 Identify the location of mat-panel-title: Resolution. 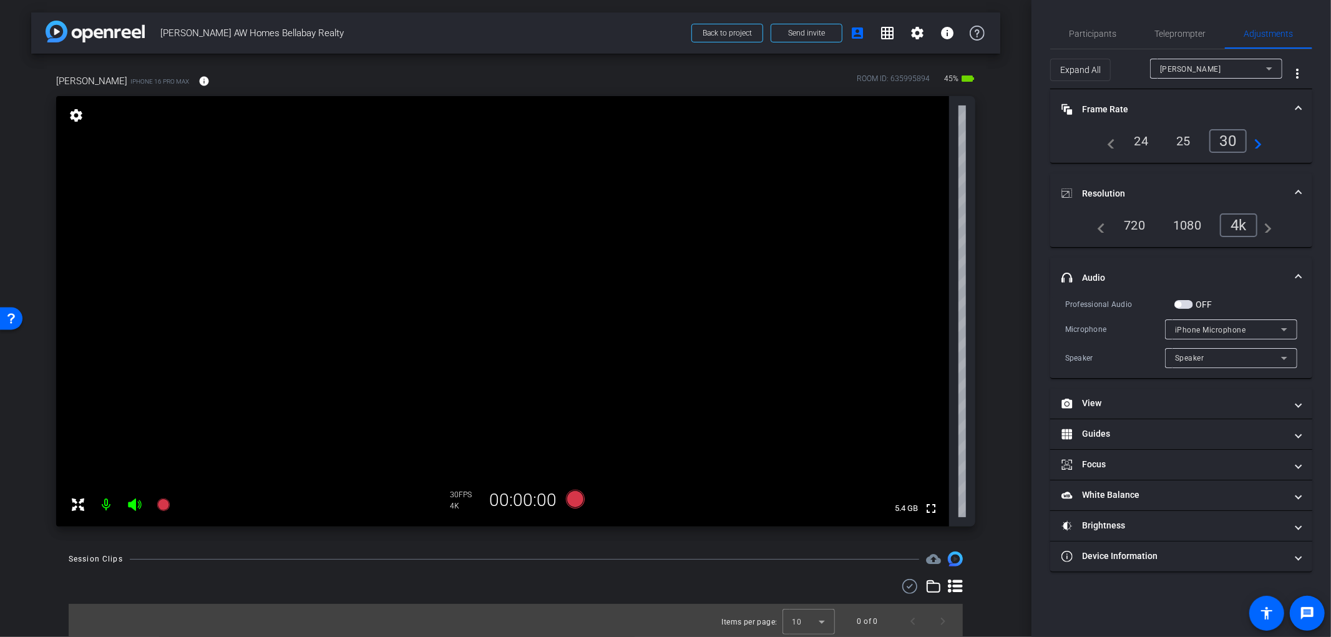
(1173, 193).